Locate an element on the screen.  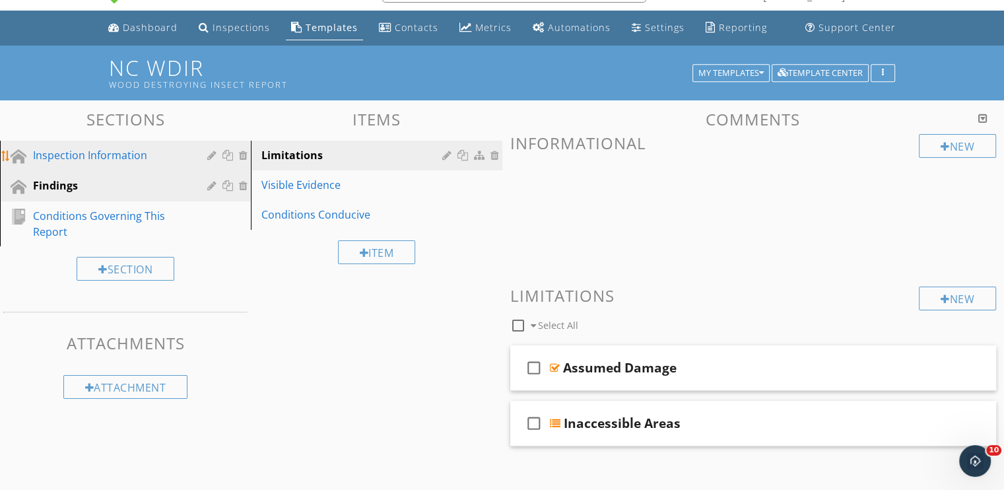
h1: NC WDIR is located at coordinates (502, 73).